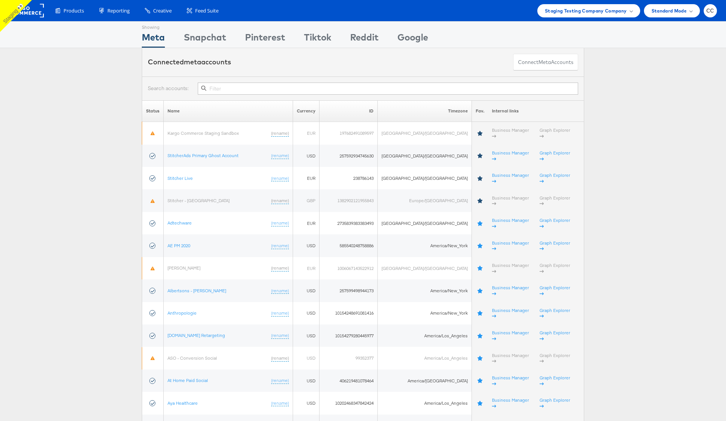 This screenshot has height=421, width=726. What do you see at coordinates (162, 11) in the screenshot?
I see `span: Creative` at bounding box center [162, 11].